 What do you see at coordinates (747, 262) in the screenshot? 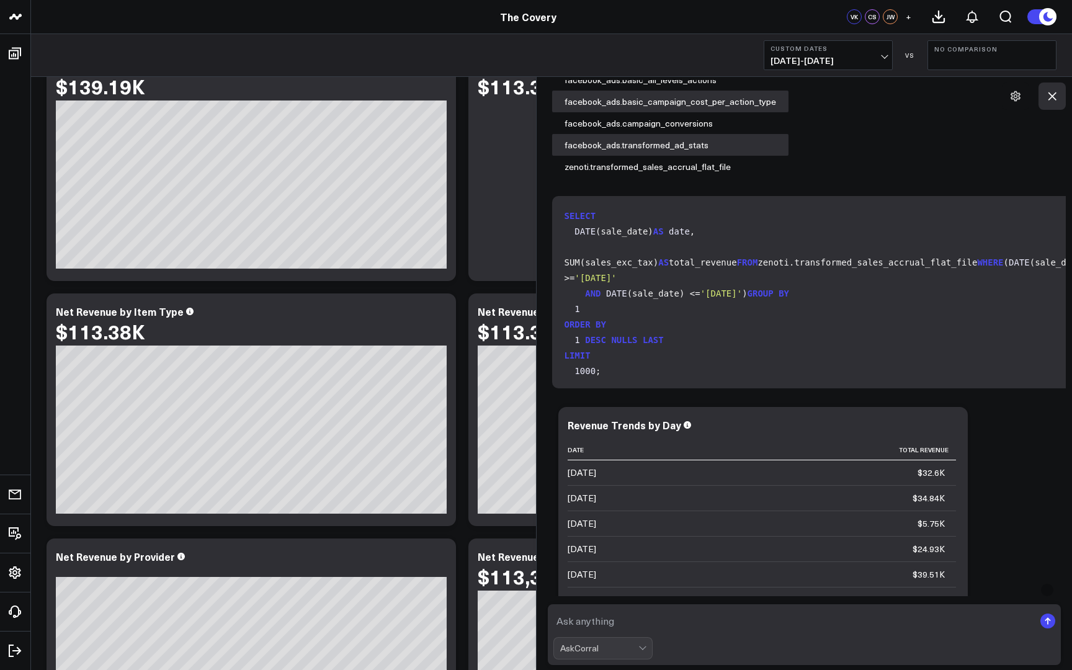
I see `span: FROM` at bounding box center [747, 262].